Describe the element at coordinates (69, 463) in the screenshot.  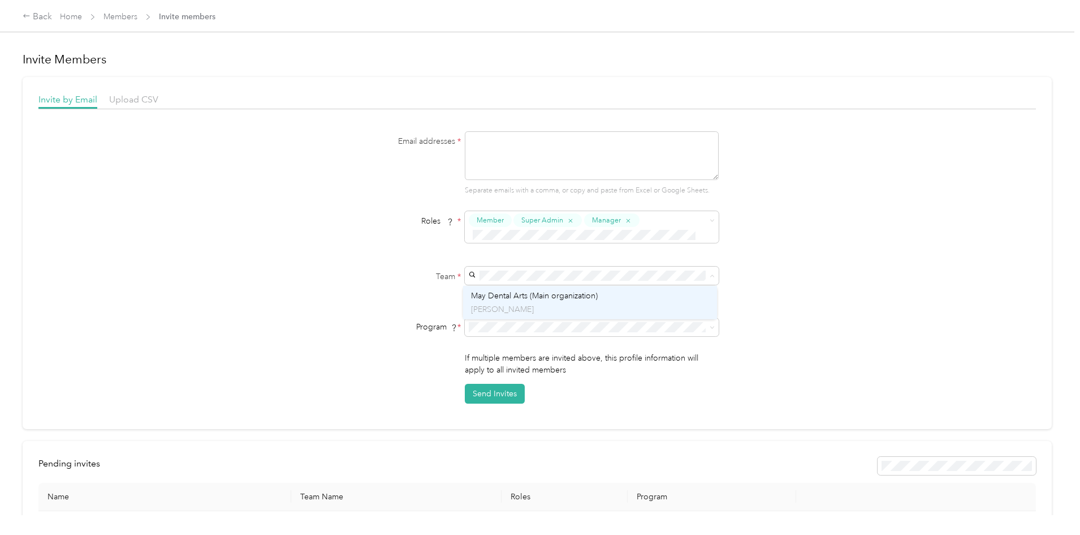
I see `span: Pending invites` at that location.